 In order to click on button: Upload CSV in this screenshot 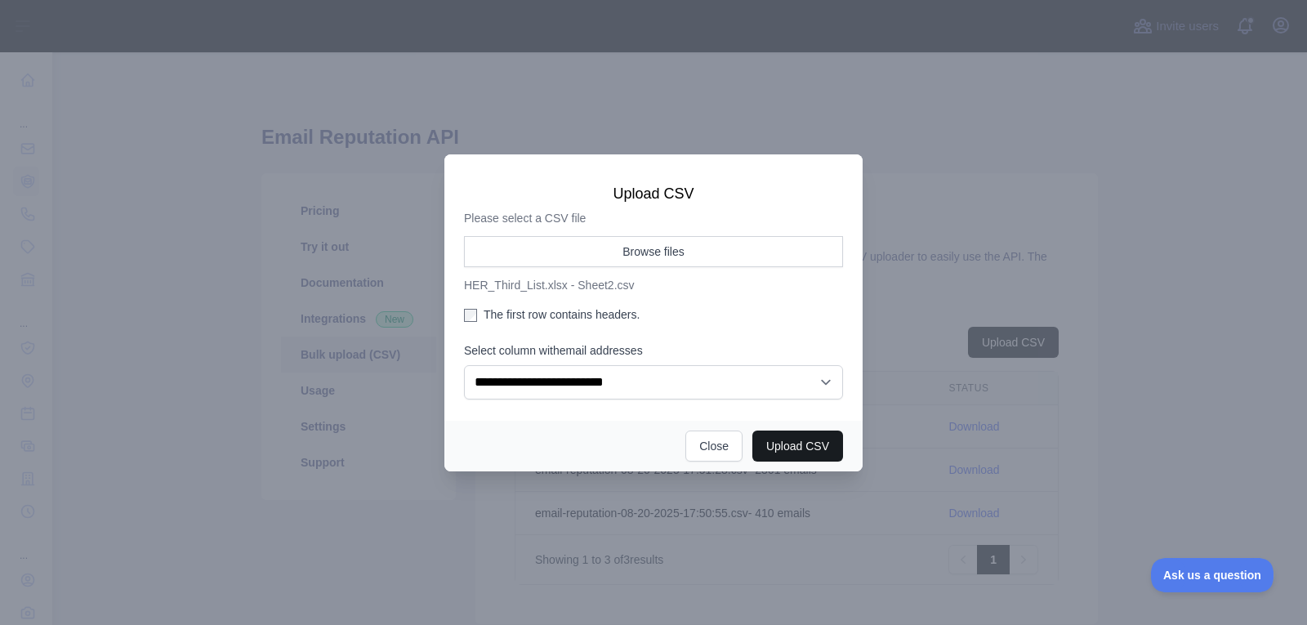, I will do `click(797, 446)`.